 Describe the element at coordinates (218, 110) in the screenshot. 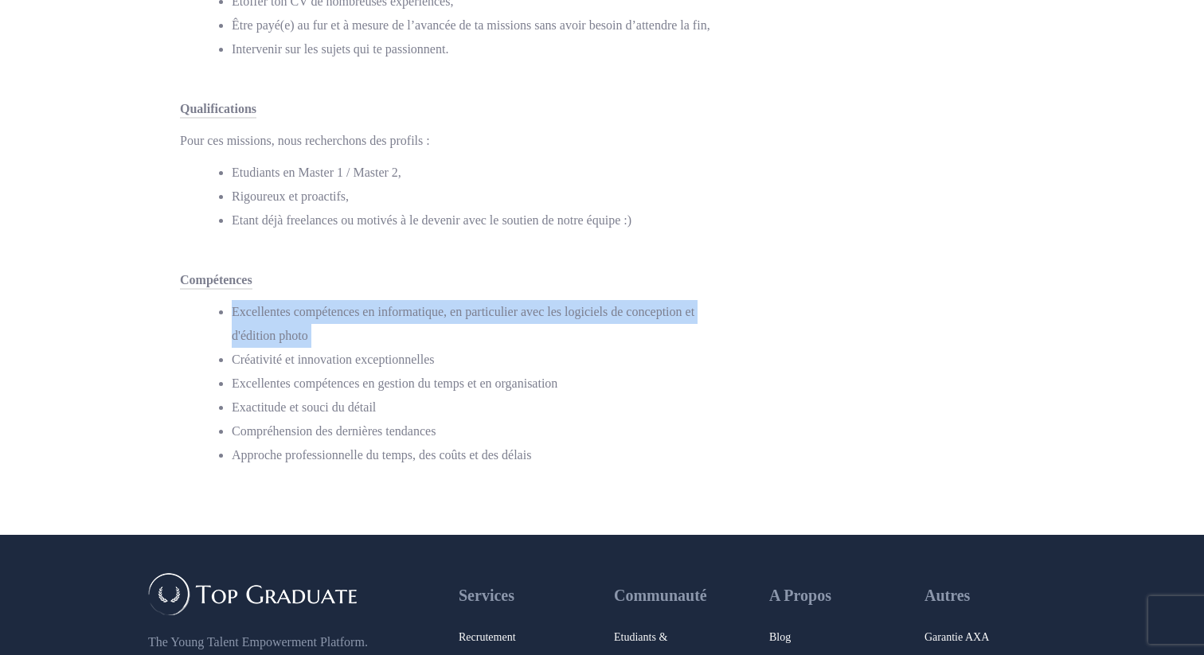

I see `span: Qualifications` at that location.